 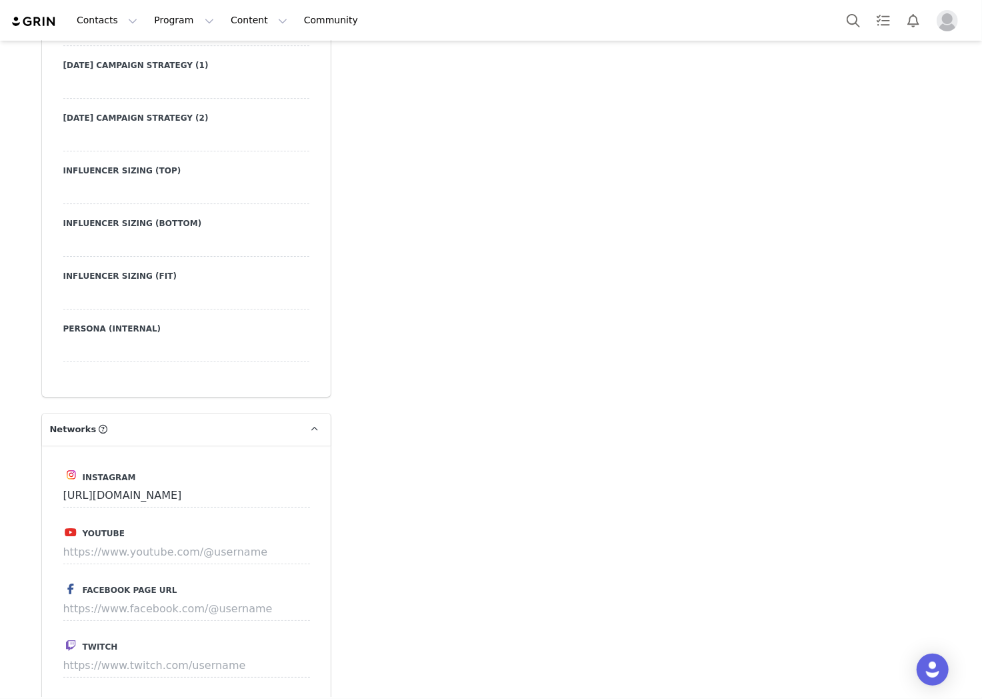 What do you see at coordinates (73, 429) in the screenshot?
I see `span: Networks` at bounding box center [73, 429].